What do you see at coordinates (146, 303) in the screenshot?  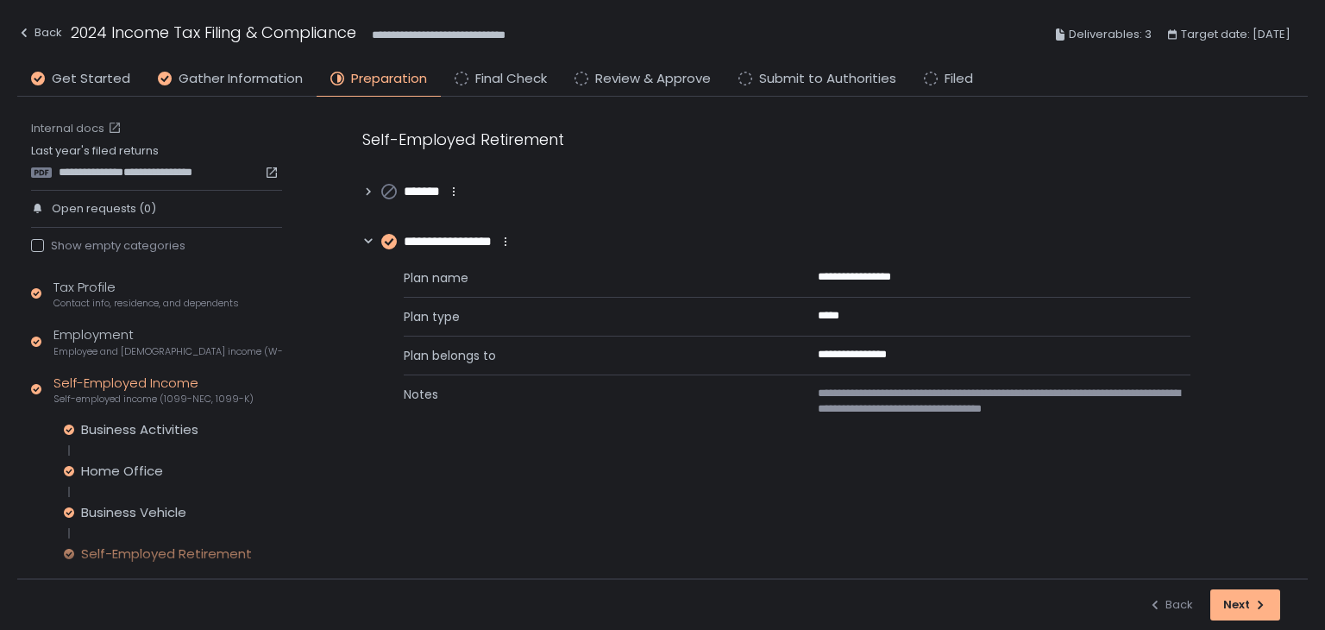 I see `span: Contact info, residence, and dependents` at bounding box center [146, 303].